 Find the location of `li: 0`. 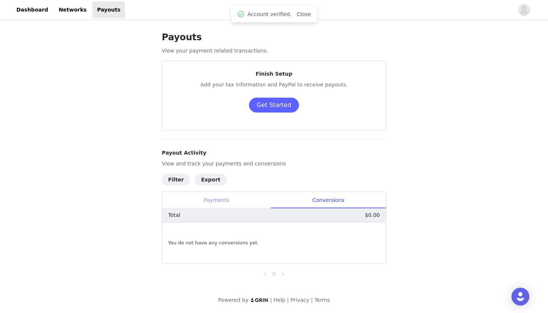

li: 0 is located at coordinates (274, 274).